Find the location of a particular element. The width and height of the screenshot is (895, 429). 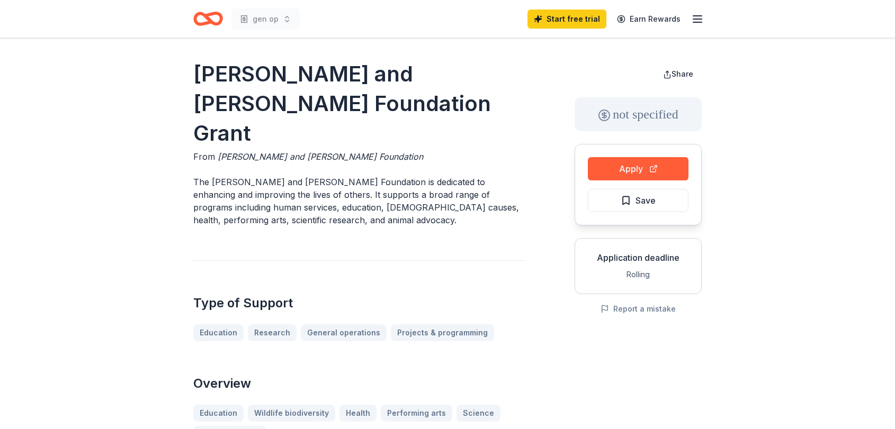

button: Save is located at coordinates (638, 201).